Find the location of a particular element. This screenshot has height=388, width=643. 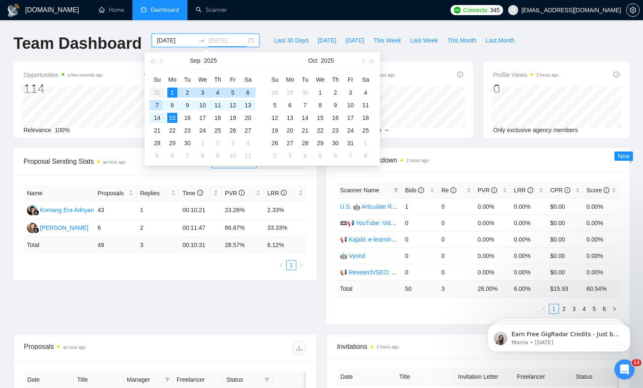

a: 3 is located at coordinates (574, 308).